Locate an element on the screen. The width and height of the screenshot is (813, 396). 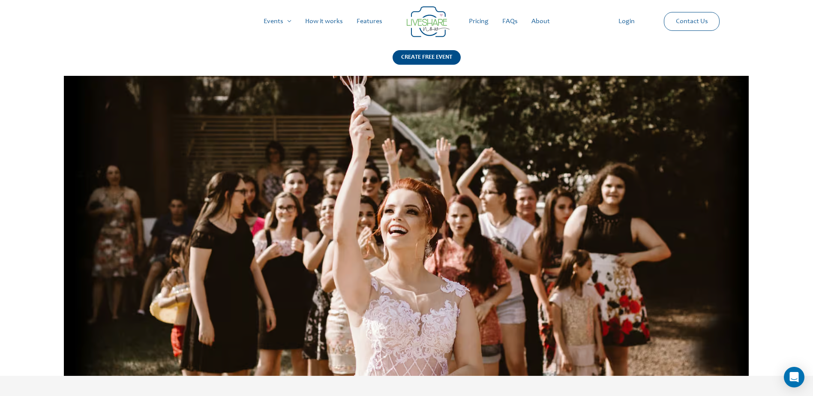
div: CREATE FREE EVENT is located at coordinates (426, 57).